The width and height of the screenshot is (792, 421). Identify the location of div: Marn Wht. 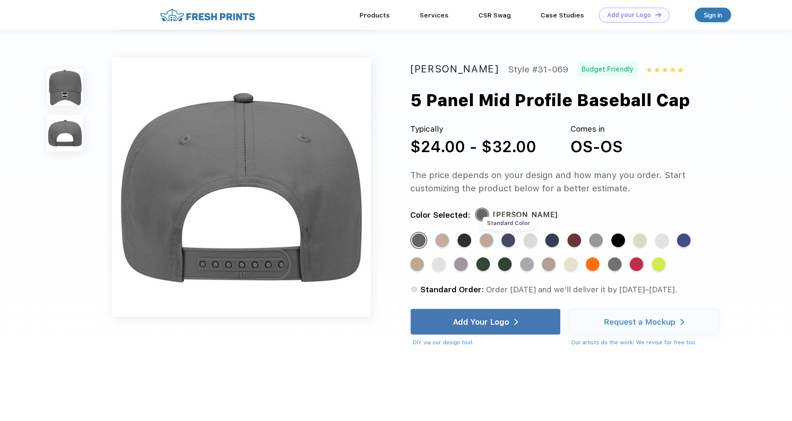
(662, 240).